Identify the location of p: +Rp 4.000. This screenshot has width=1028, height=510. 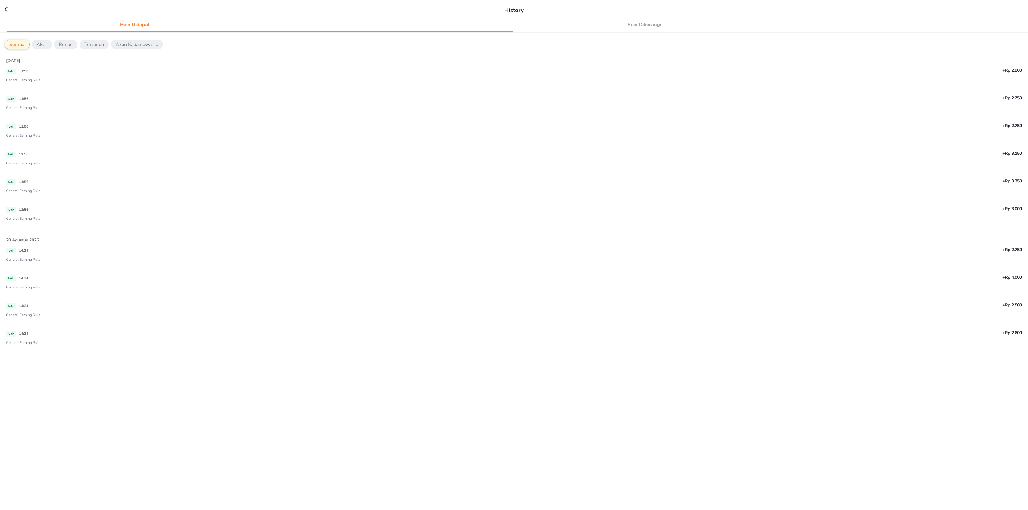
(810, 277).